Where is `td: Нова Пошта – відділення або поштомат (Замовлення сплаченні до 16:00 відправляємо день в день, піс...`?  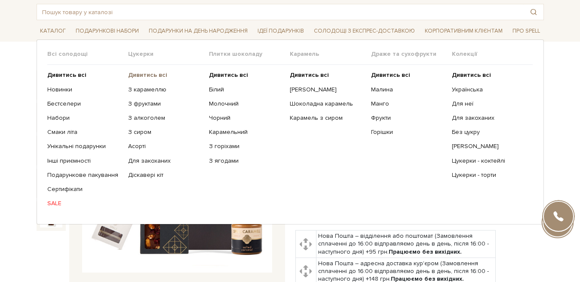 td: Нова Пошта – відділення або поштомат (Замовлення сплаченні до 16:00 відправляємо день в день, піс... is located at coordinates (405, 245).